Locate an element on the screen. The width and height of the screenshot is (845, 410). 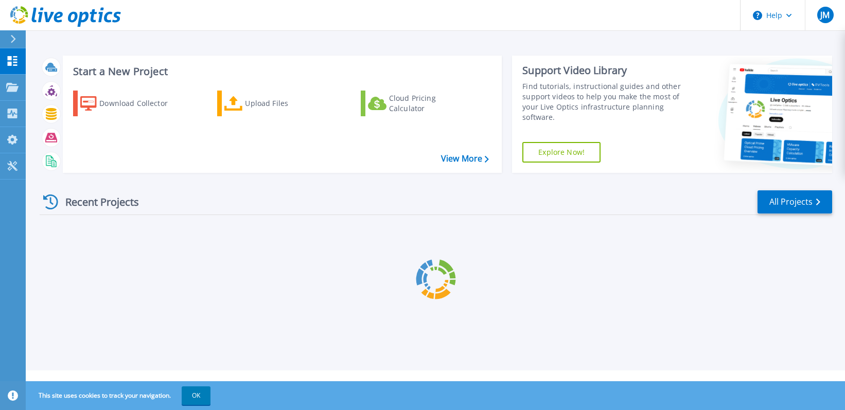
button: OK is located at coordinates (196, 396).